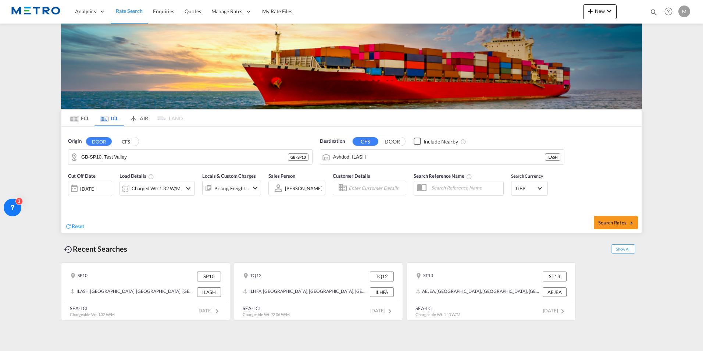 This screenshot has width=703, height=351. What do you see at coordinates (134, 117) in the screenshot?
I see `md-icon: icon-airplane` at bounding box center [134, 117].